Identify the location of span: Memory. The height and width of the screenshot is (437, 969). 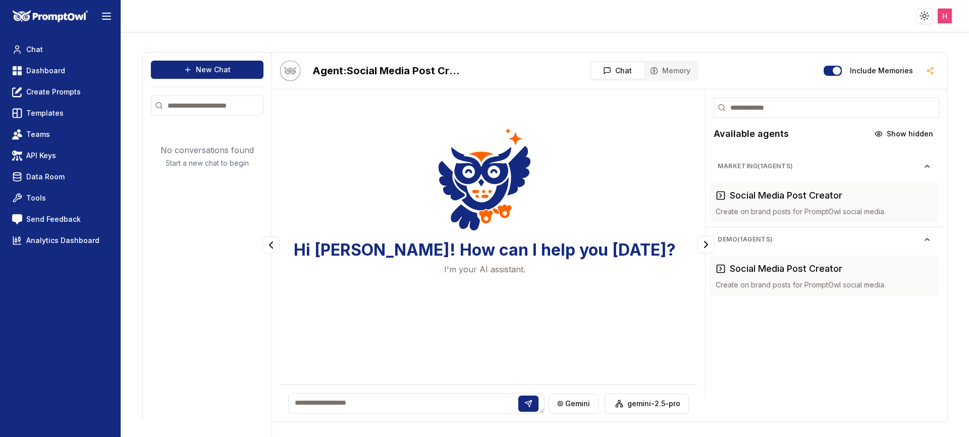
(676, 71).